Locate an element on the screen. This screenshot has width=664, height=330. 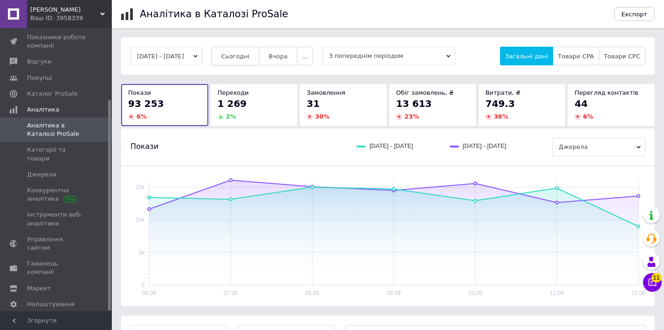
span: 11 is located at coordinates (657, 277).